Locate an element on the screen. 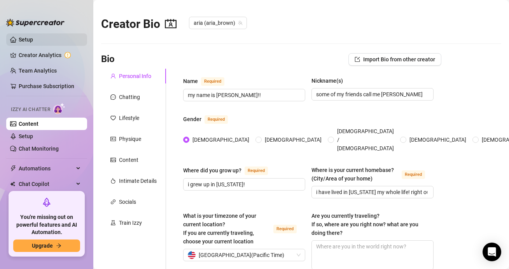  div: Content is located at coordinates (129, 160).